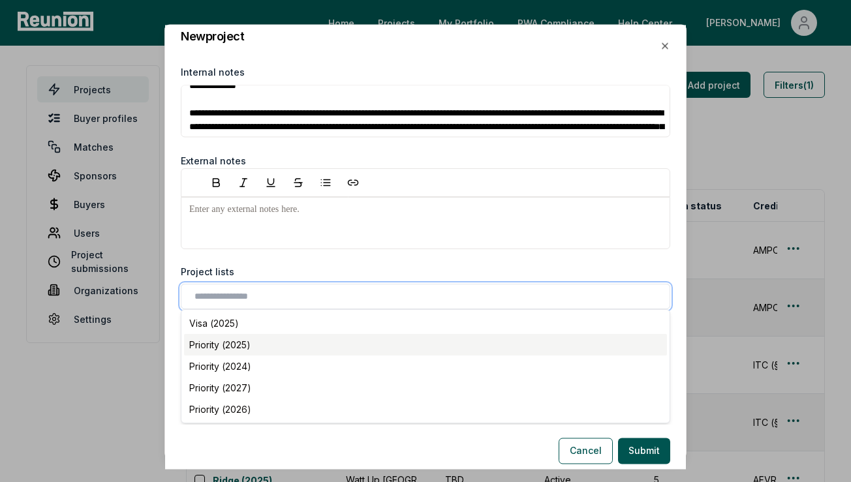 Image resolution: width=851 pixels, height=482 pixels. I want to click on label: External notes, so click(213, 161).